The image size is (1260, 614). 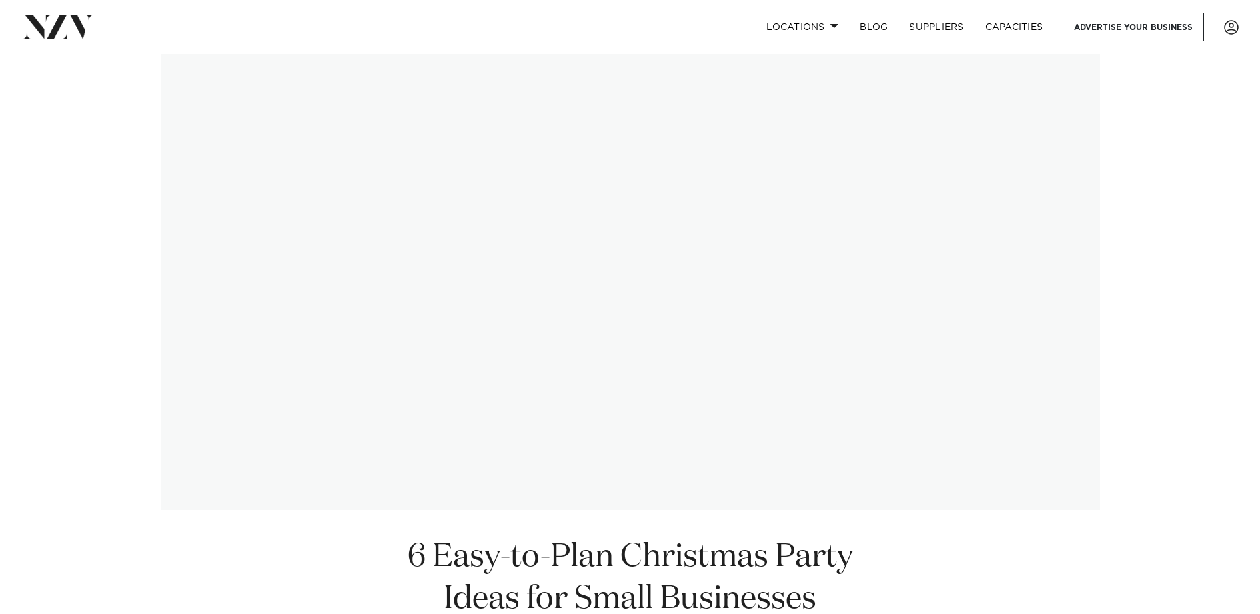 I want to click on a: Capacities, so click(x=1014, y=27).